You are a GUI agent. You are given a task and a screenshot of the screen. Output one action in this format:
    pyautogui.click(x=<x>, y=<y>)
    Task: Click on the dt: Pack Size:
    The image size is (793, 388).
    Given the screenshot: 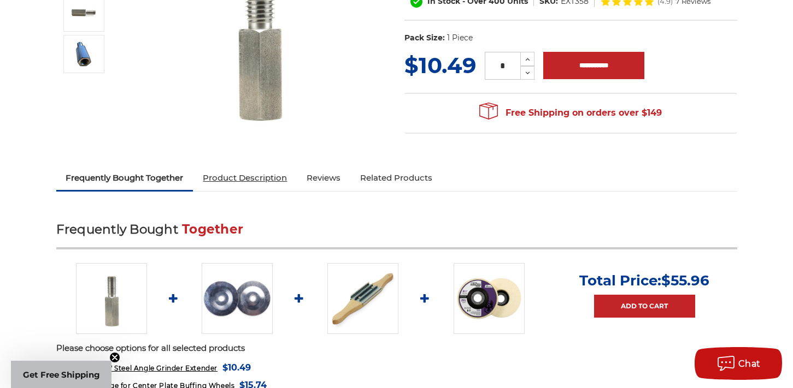 What is the action you would take?
    pyautogui.click(x=424, y=38)
    